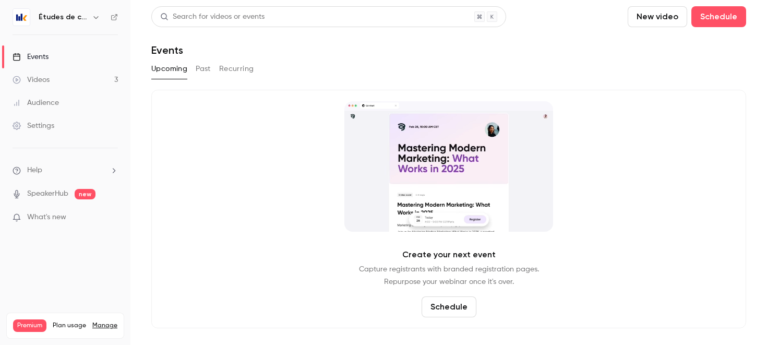  I want to click on button: New video, so click(657, 17).